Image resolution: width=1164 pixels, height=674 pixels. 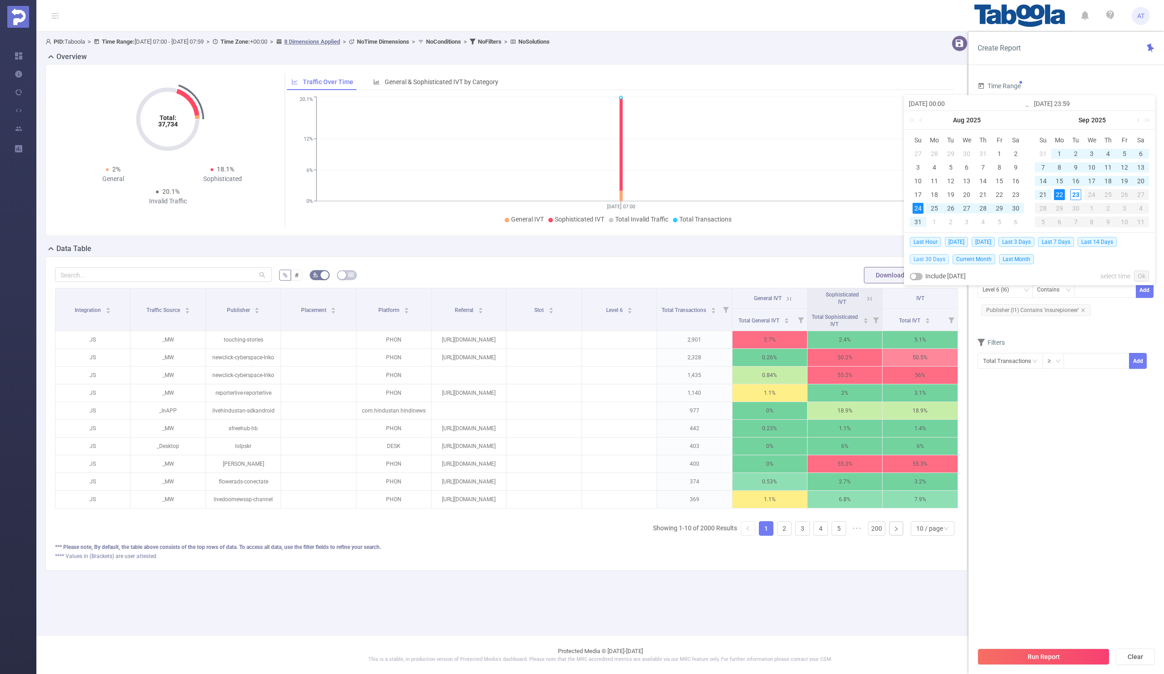 I want to click on a: 2025, so click(x=973, y=120).